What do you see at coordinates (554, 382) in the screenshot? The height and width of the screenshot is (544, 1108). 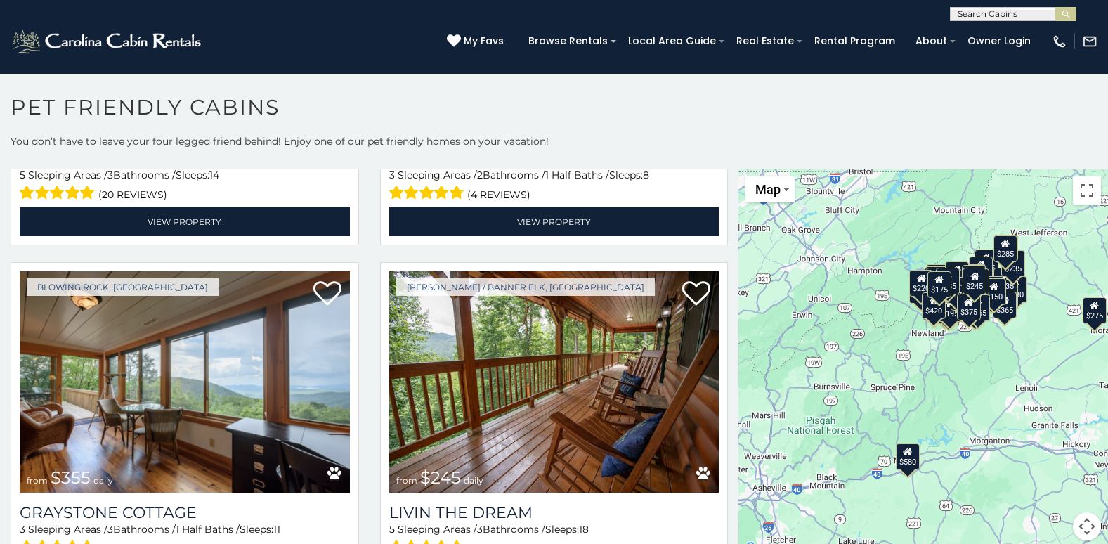 I see `a: Livin the Dream from $245 daily` at bounding box center [554, 382].